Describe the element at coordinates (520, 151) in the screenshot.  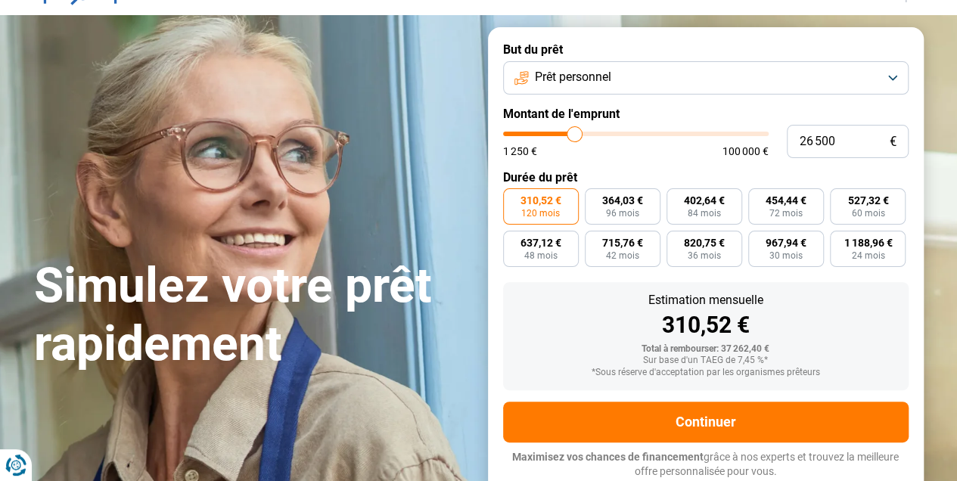
I see `span: 1 250 €` at that location.